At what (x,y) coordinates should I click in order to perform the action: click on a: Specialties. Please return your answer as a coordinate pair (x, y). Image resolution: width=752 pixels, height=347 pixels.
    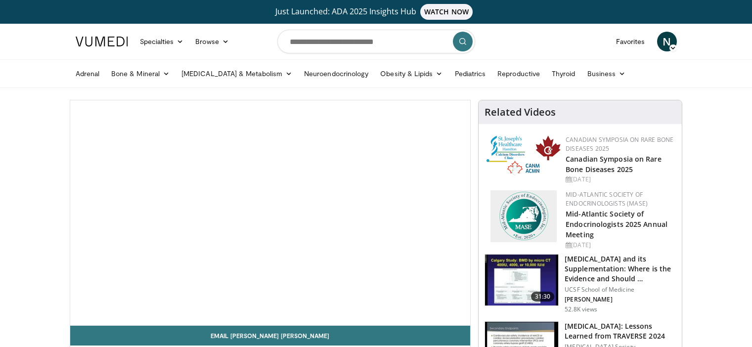
    Looking at the image, I should click on (162, 42).